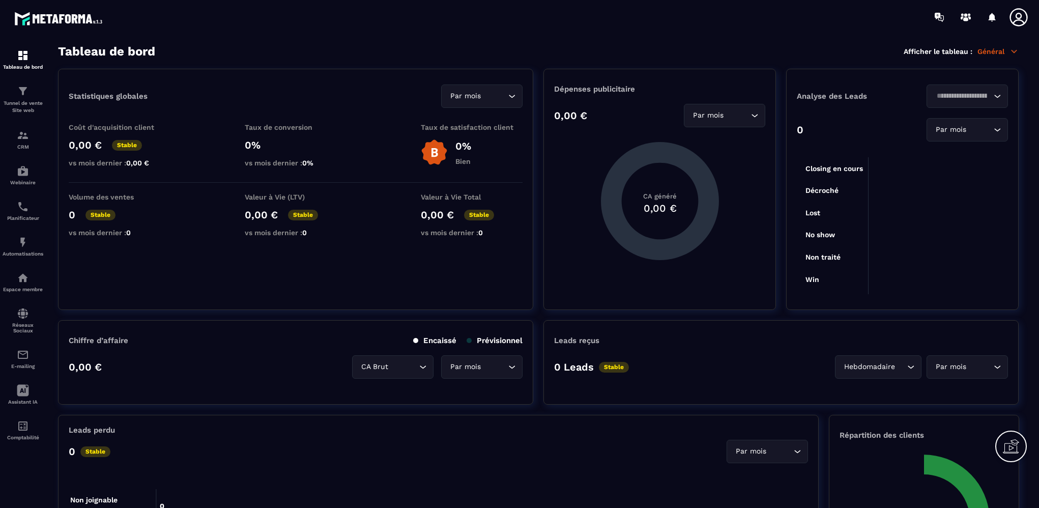  I want to click on a: schedulerschedulerPlanificateur, so click(23, 211).